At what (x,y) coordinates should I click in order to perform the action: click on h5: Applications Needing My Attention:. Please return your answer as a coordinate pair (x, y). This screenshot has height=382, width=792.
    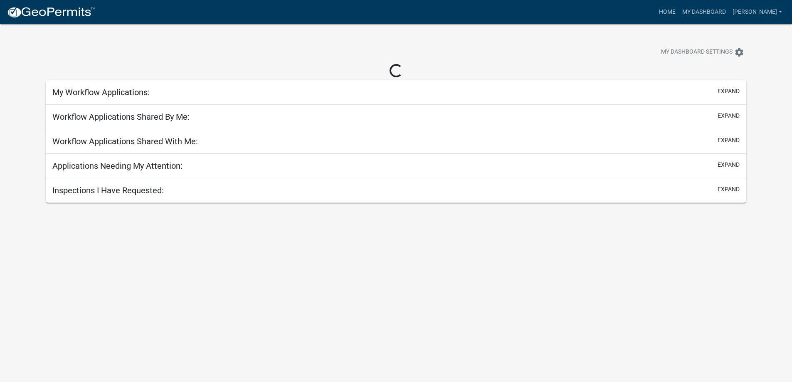
    Looking at the image, I should click on (117, 166).